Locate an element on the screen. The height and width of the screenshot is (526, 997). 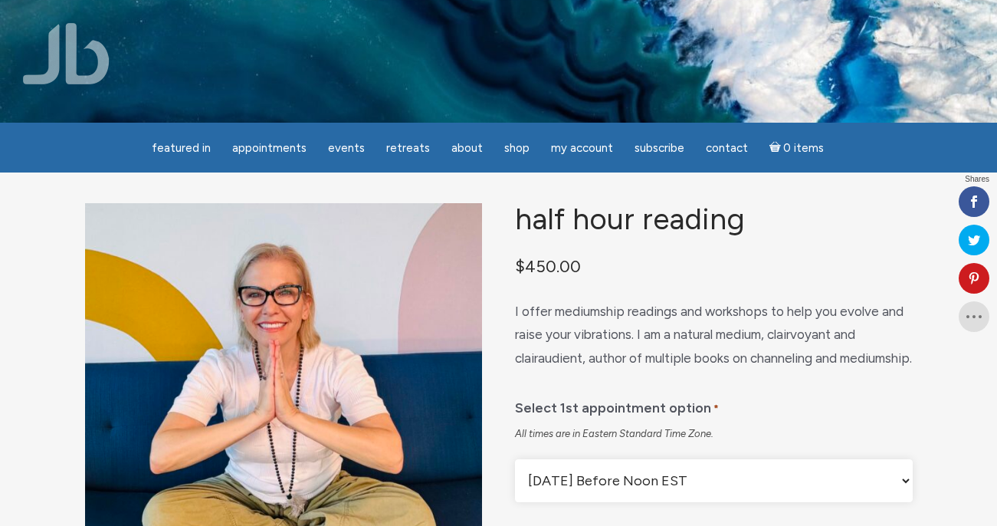
span: Shares is located at coordinates (978, 179).